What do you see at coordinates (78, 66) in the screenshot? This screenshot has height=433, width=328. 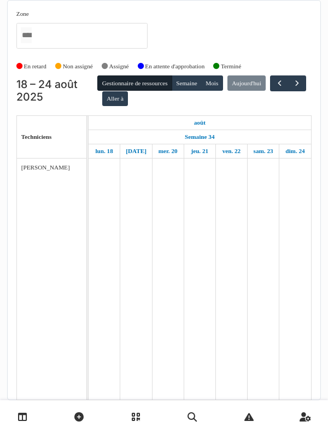 I see `label: Non assigné` at bounding box center [78, 66].